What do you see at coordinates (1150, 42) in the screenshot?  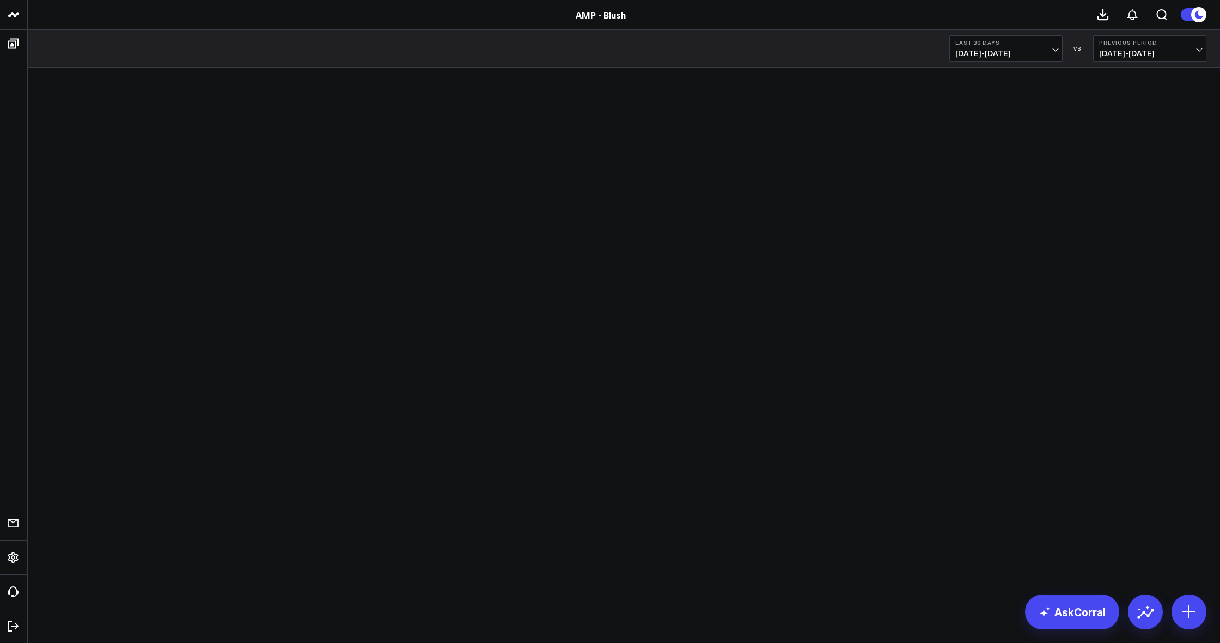 I see `b: Previous Period` at bounding box center [1150, 42].